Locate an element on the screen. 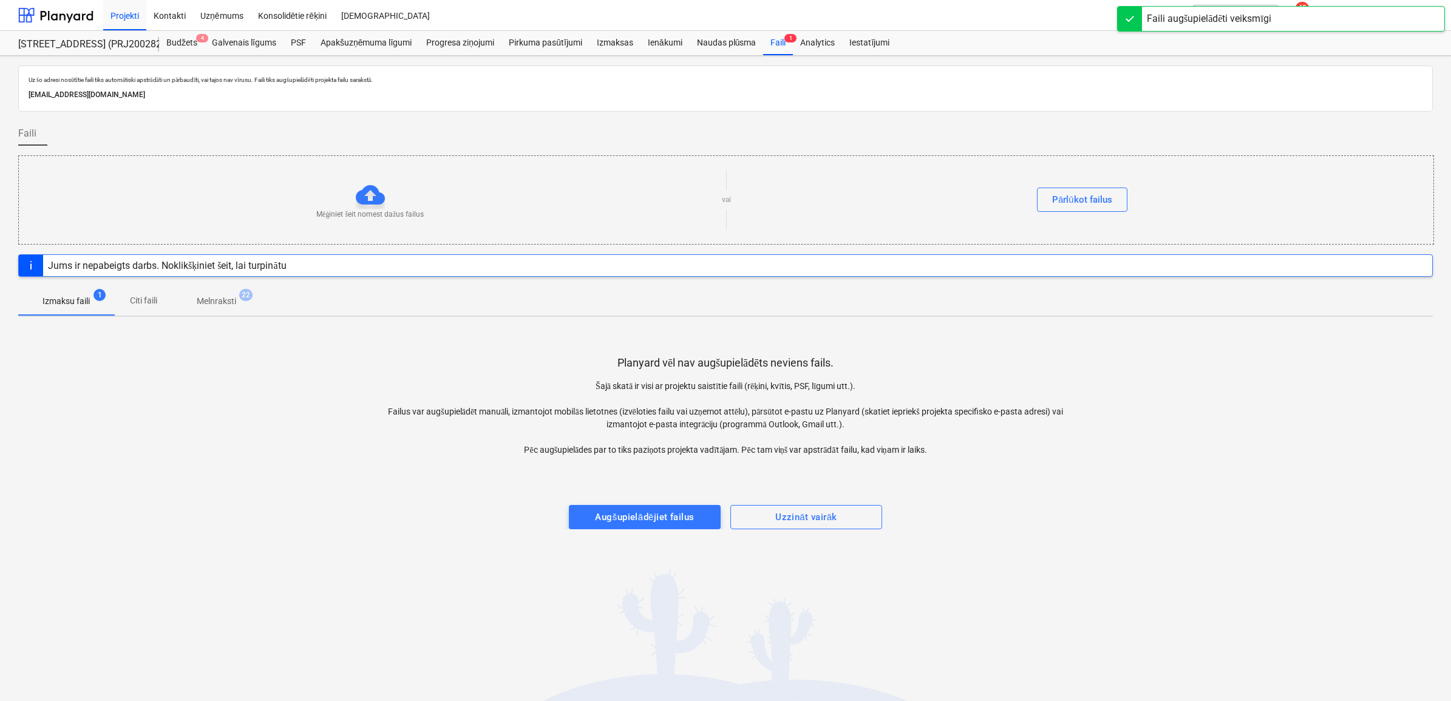 The image size is (1451, 701). p: Melnraksti is located at coordinates (216, 301).